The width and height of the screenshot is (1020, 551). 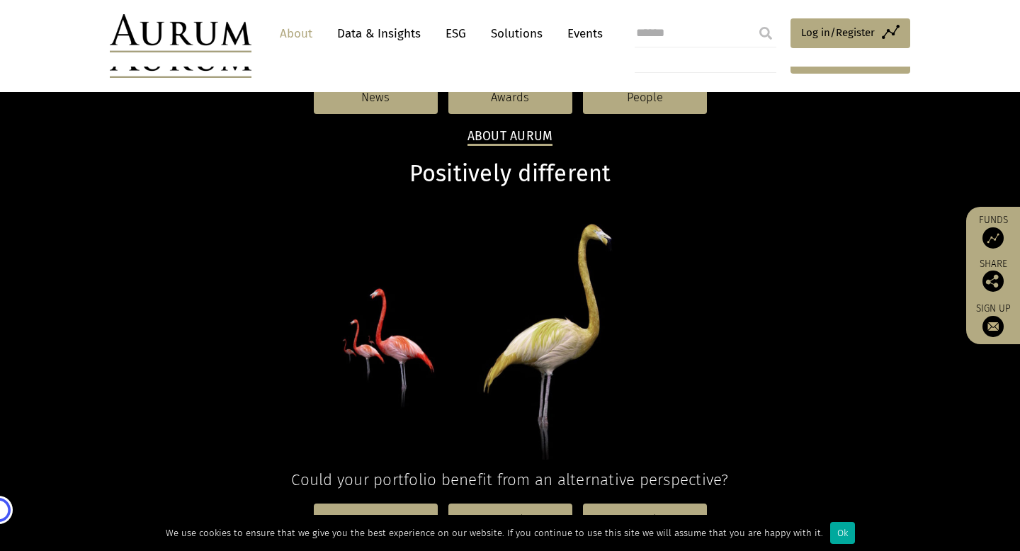 What do you see at coordinates (766, 33) in the screenshot?
I see `input: Submit` at bounding box center [766, 33].